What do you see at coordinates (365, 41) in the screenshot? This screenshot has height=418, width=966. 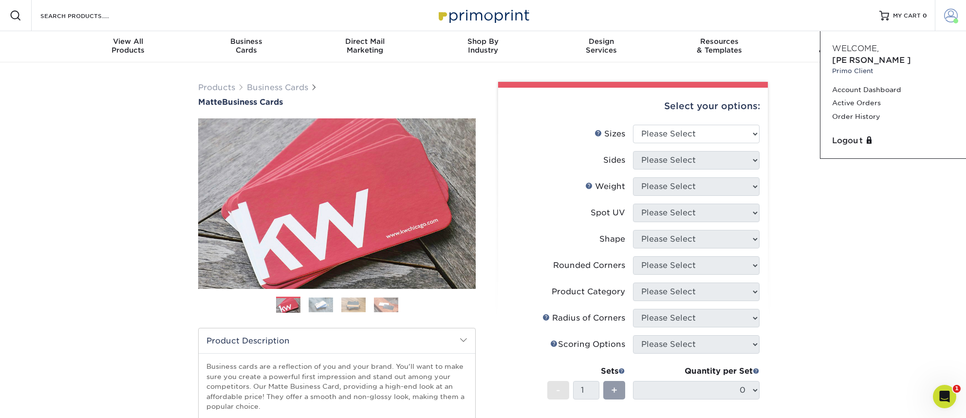 I see `span: Direct Mail` at bounding box center [365, 41].